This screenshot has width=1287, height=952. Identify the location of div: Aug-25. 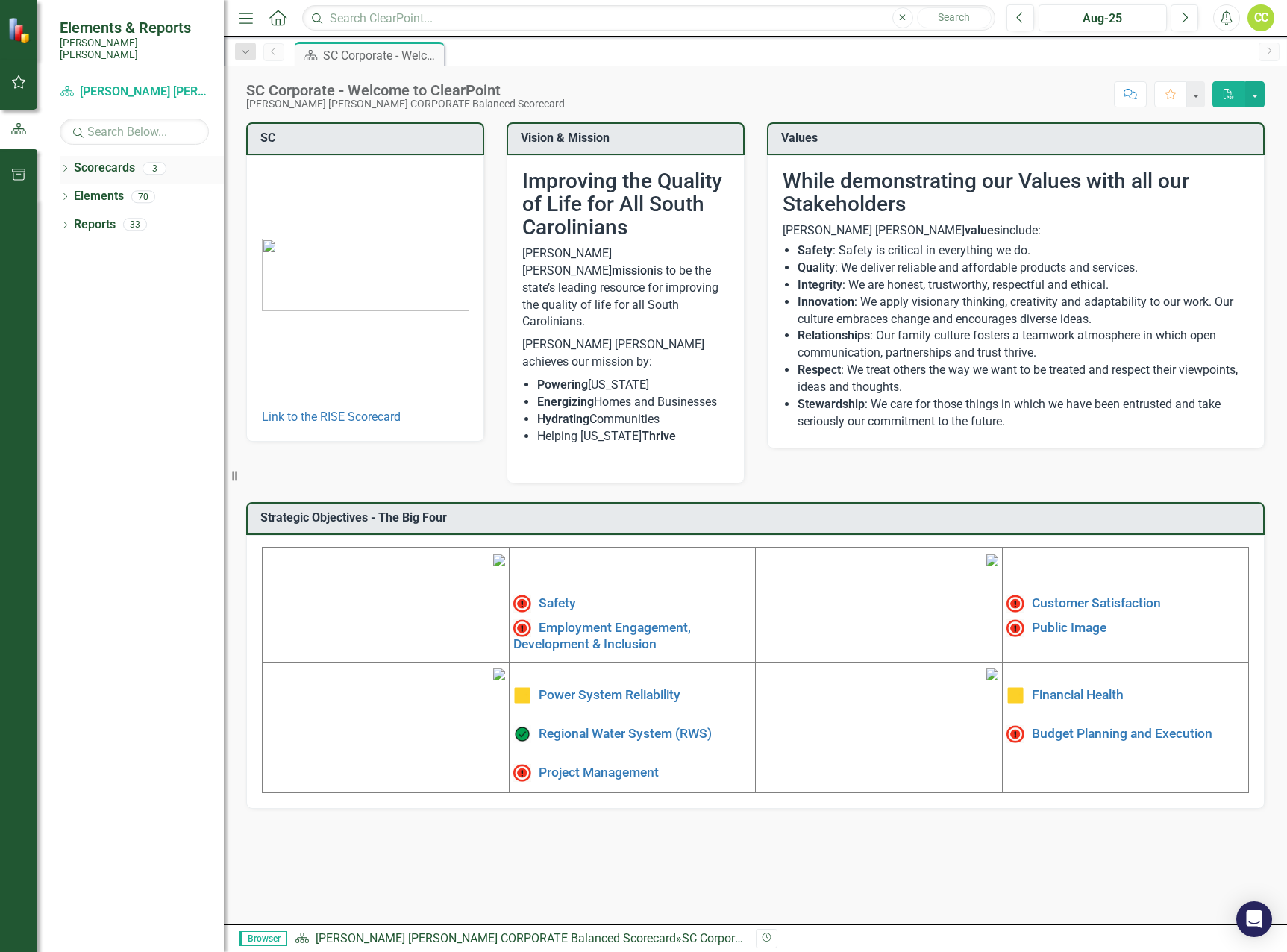
(1102, 19).